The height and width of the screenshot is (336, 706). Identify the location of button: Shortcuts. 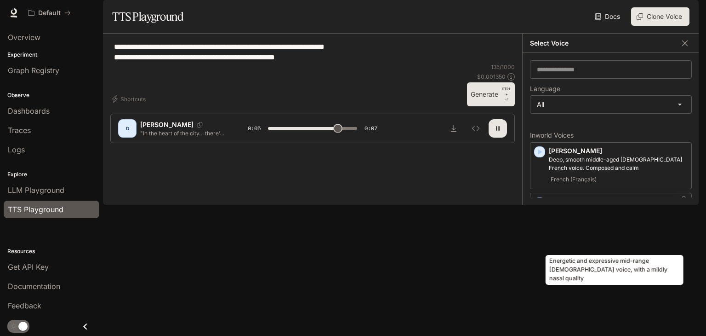
(130, 99).